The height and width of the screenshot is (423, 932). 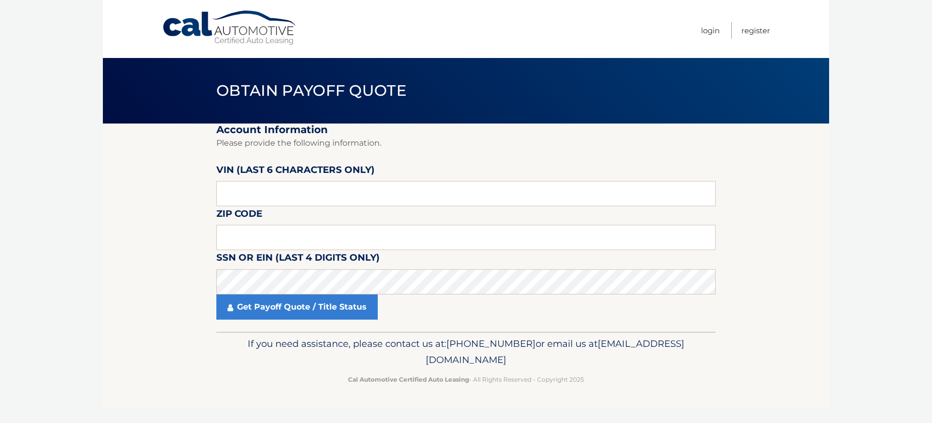 I want to click on a: Register, so click(x=755, y=30).